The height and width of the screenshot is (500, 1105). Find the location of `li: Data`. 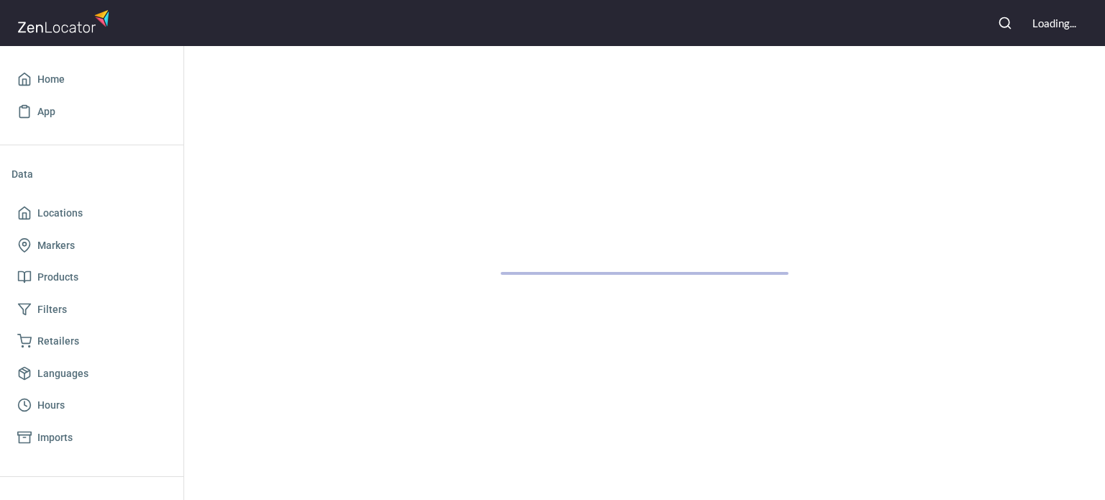

li: Data is located at coordinates (91, 174).